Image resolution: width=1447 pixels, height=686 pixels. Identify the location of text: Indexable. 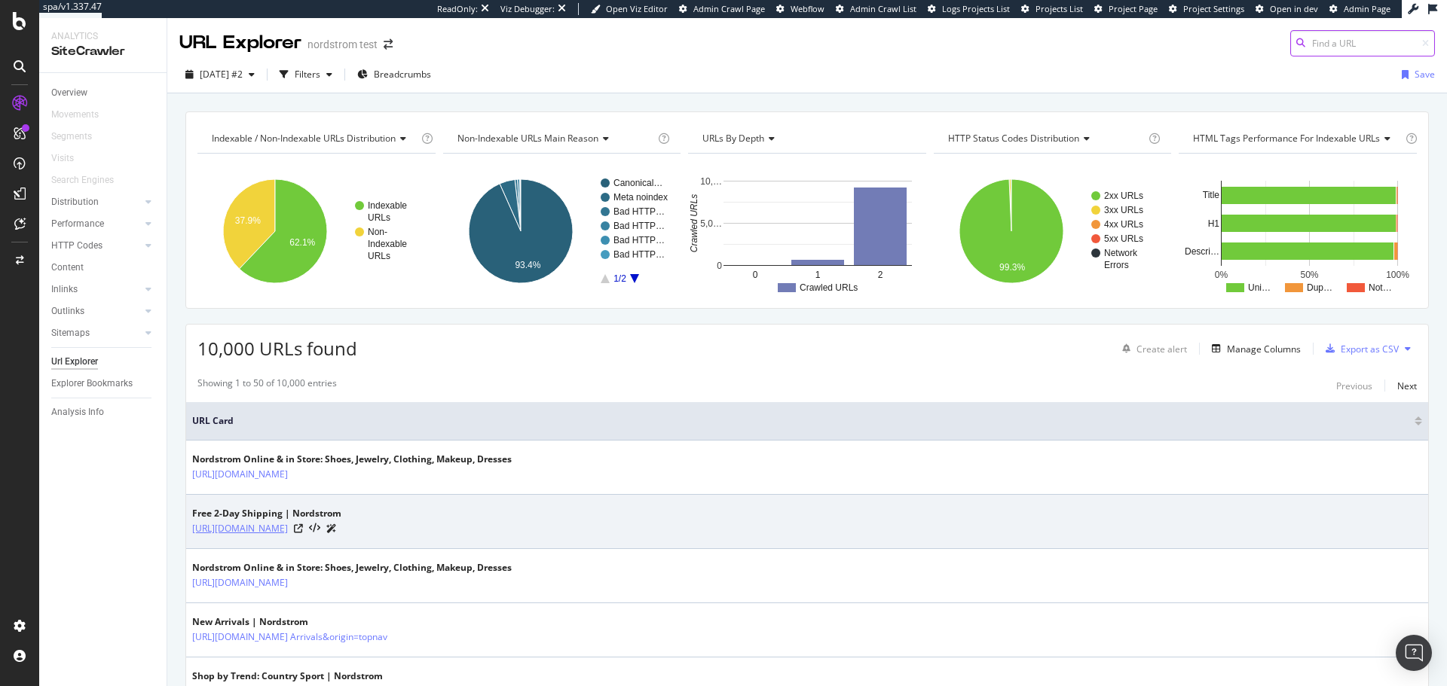
(387, 244).